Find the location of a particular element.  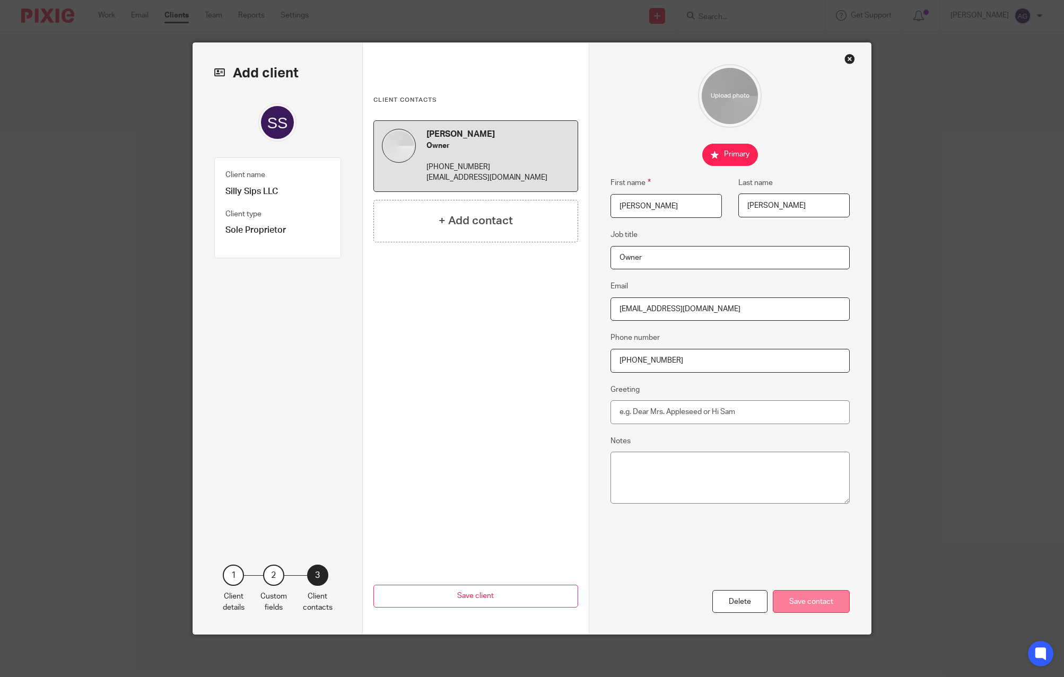

label: Phone number is located at coordinates (635, 338).